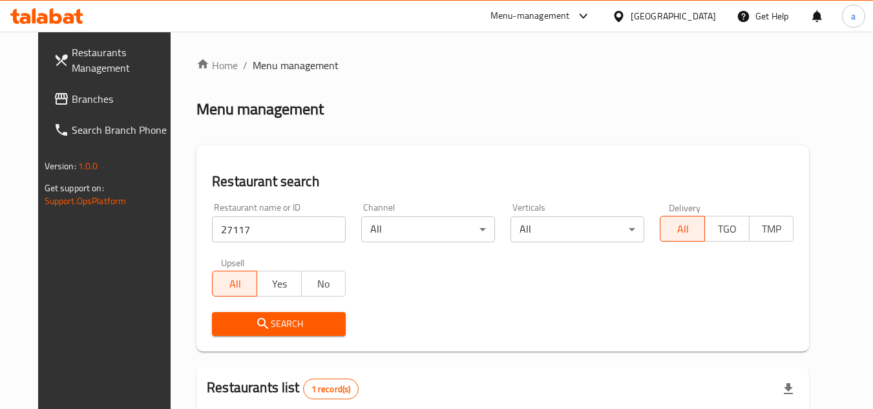  Describe the element at coordinates (123, 130) in the screenshot. I see `span: Search Branch Phone` at that location.